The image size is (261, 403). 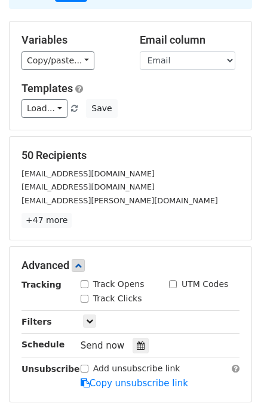 What do you see at coordinates (102, 108) in the screenshot?
I see `button: Save` at bounding box center [102, 108].